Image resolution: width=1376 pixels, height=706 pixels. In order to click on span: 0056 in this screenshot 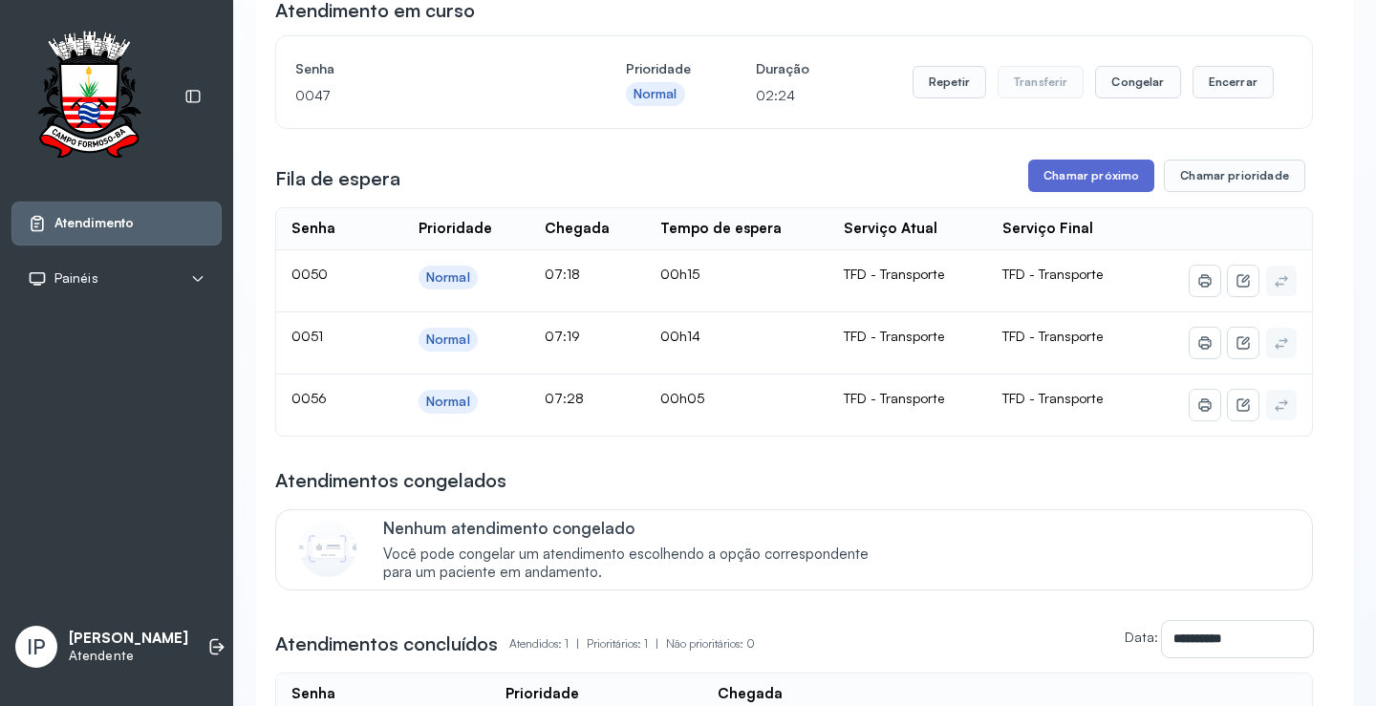, I will do `click(309, 398)`.